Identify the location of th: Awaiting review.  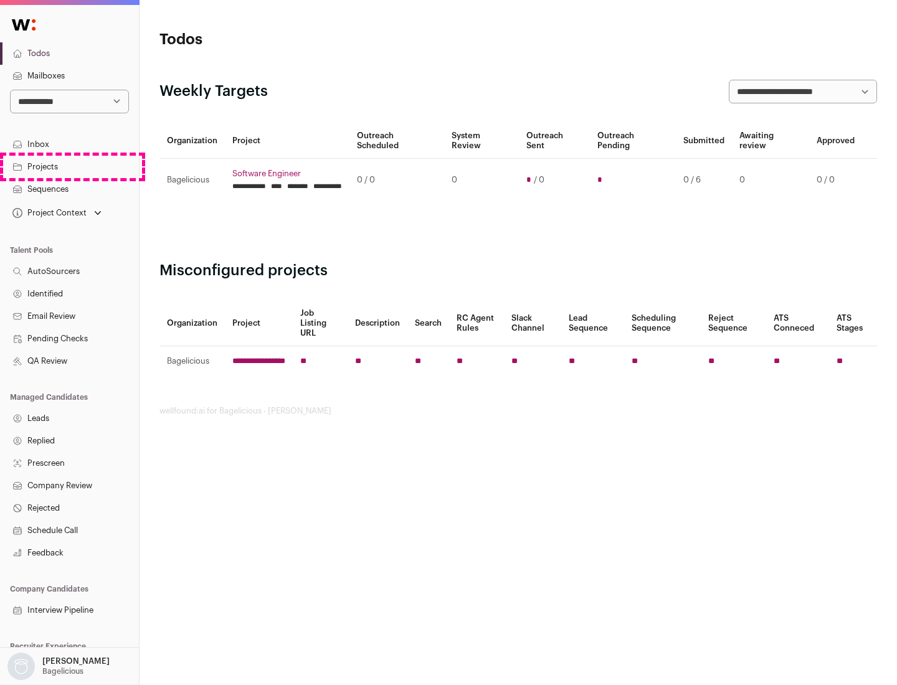
(771, 141).